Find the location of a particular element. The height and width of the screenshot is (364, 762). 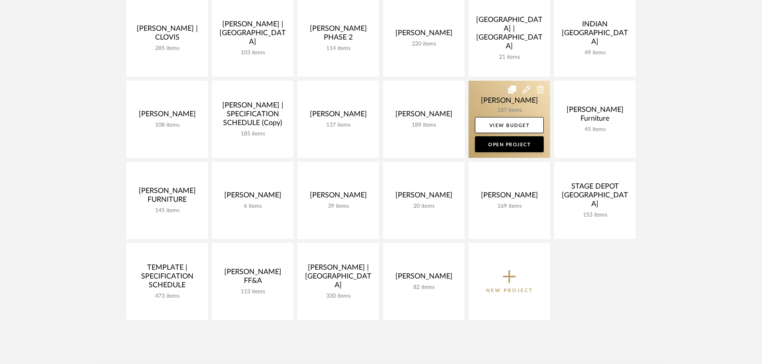

div: 21 items is located at coordinates (509, 57).